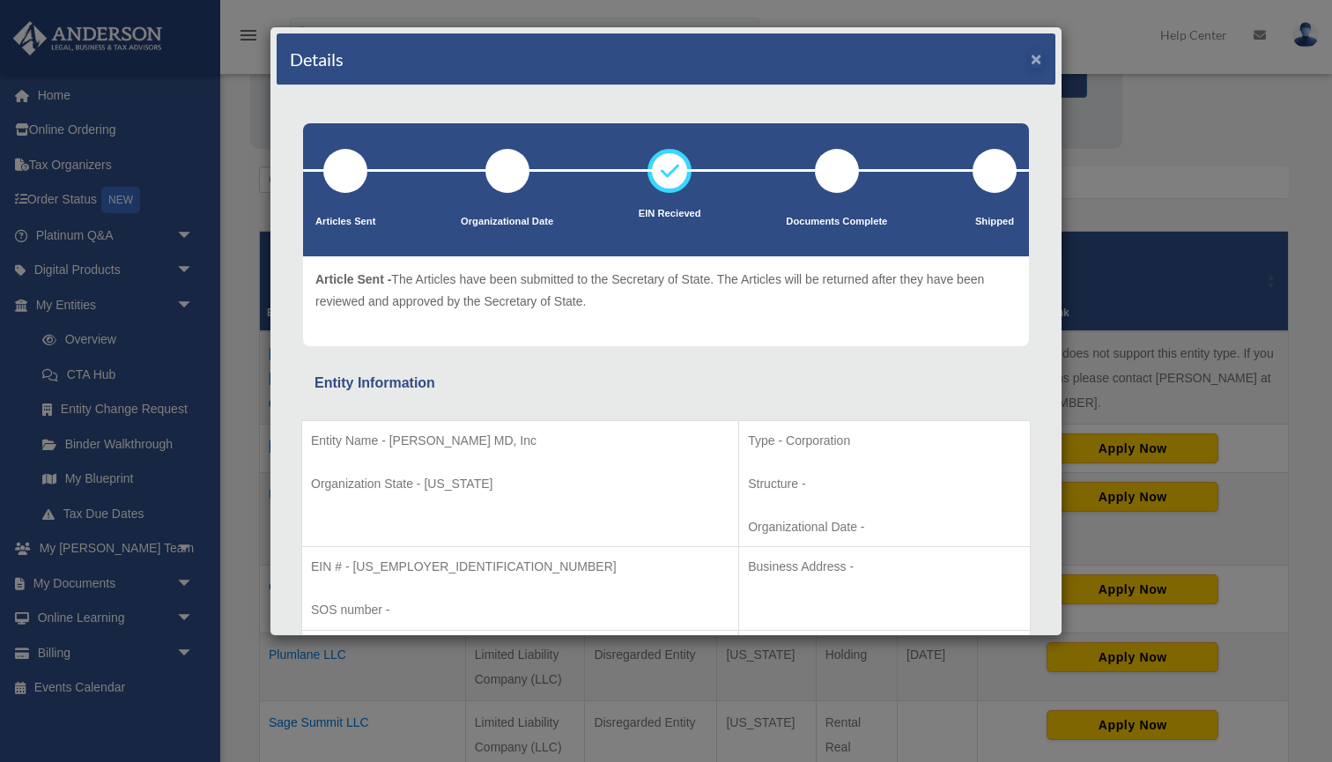 The image size is (1332, 762). What do you see at coordinates (353, 279) in the screenshot?
I see `span: Article Sent -` at bounding box center [353, 279].